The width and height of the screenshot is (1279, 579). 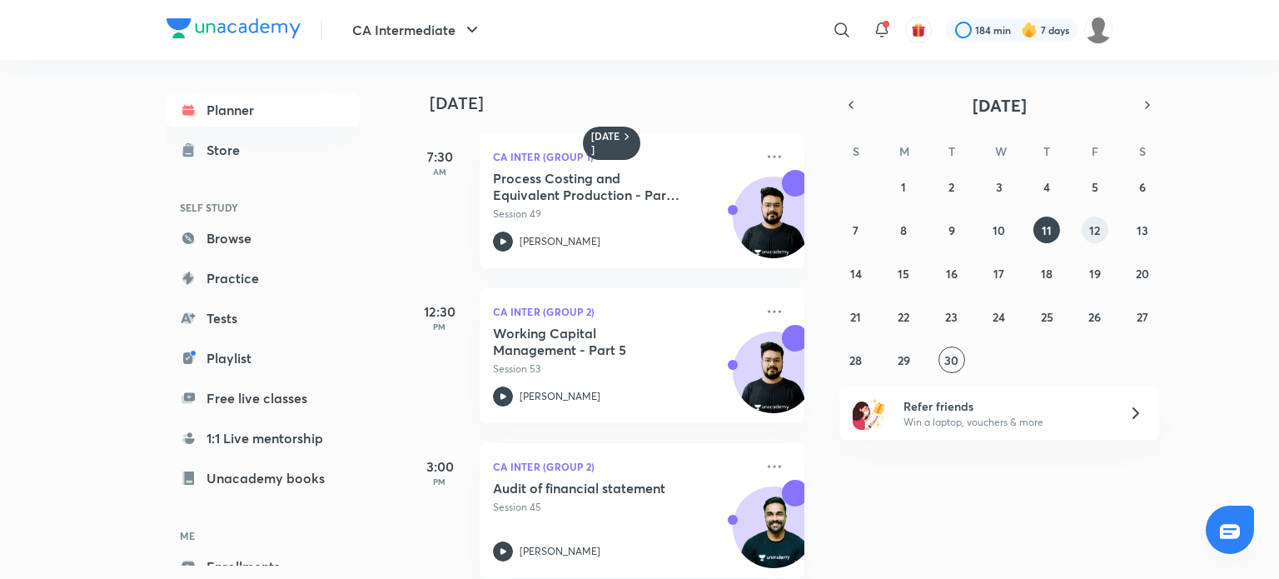 I want to click on button: September 20, 2025, so click(x=1142, y=273).